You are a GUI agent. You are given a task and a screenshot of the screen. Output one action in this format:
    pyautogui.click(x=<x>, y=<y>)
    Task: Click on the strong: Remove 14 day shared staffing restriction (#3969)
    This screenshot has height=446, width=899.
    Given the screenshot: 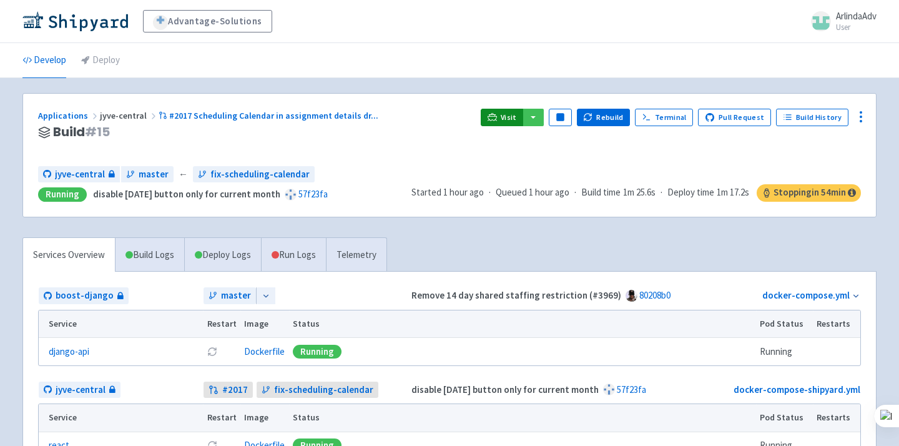 What is the action you would take?
    pyautogui.click(x=516, y=295)
    